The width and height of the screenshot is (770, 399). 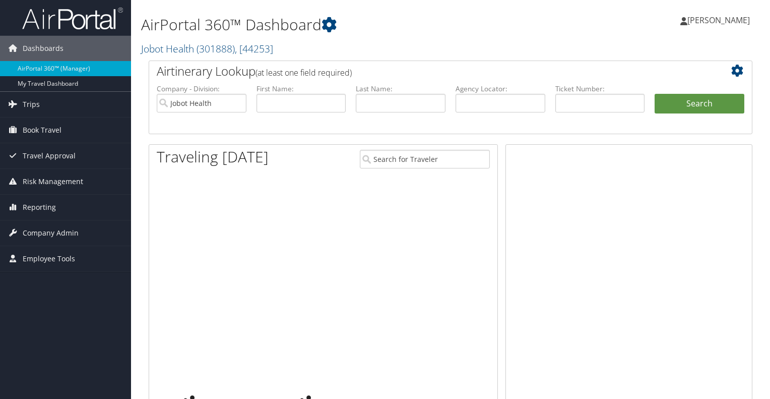 What do you see at coordinates (303, 73) in the screenshot?
I see `span: (at least one field required)` at bounding box center [303, 73].